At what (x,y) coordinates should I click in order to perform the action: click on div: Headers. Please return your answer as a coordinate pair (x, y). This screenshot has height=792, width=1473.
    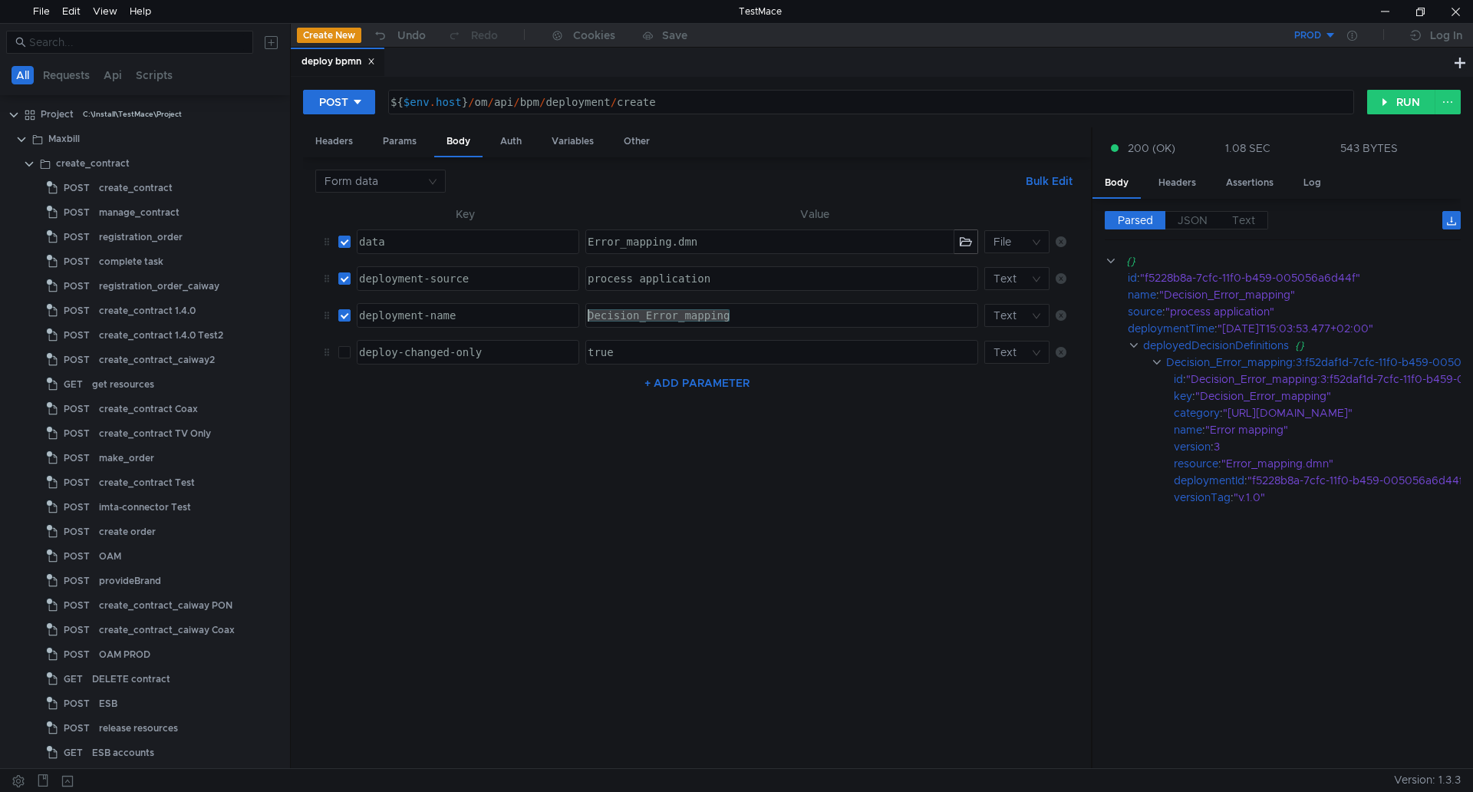
    Looking at the image, I should click on (334, 141).